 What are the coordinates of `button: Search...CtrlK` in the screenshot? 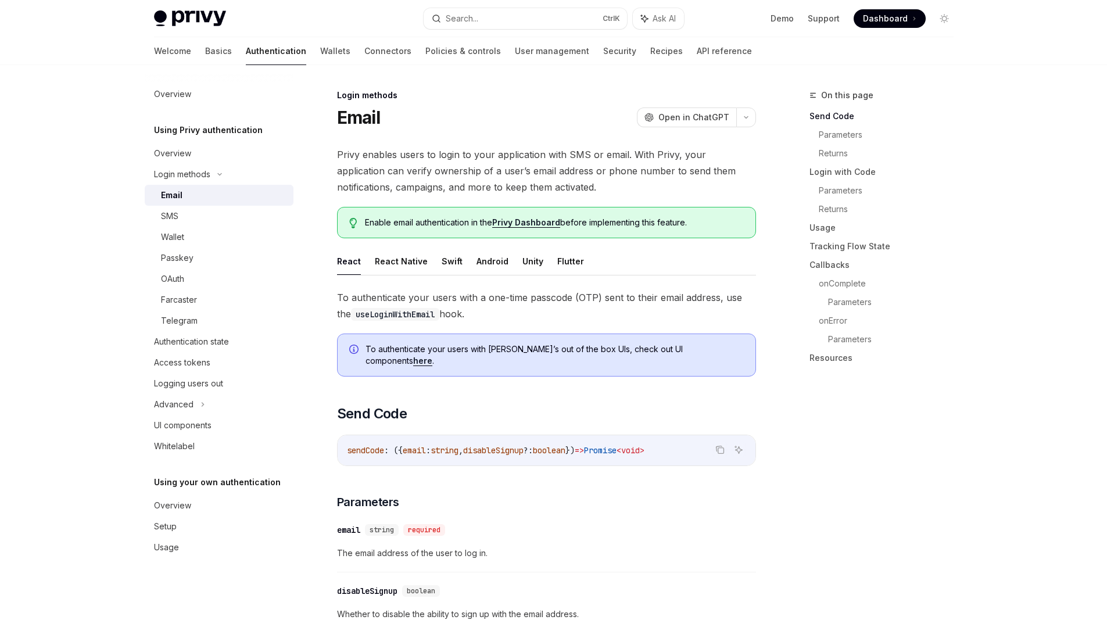 It's located at (526, 19).